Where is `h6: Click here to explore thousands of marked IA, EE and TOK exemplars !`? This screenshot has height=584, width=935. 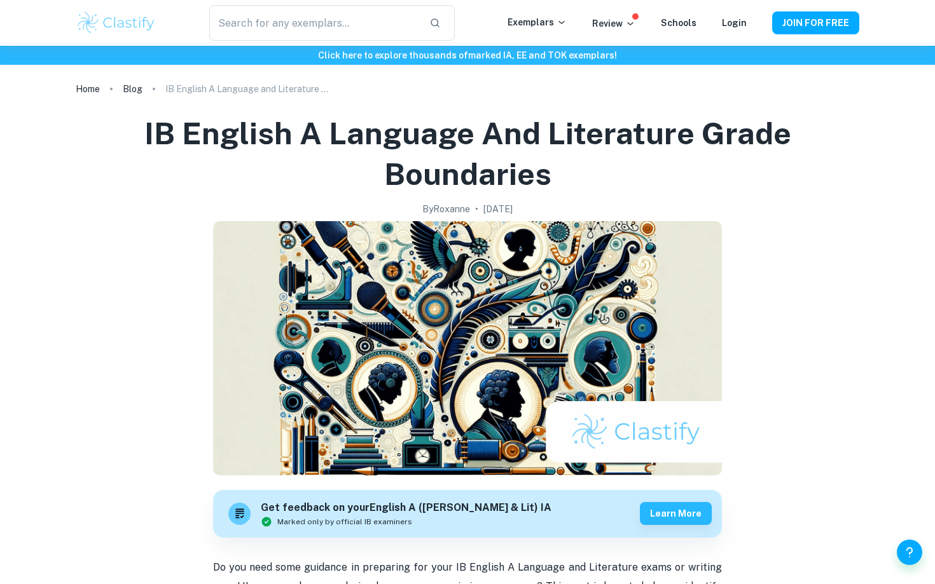
h6: Click here to explore thousands of marked IA, EE and TOK exemplars ! is located at coordinates (467, 55).